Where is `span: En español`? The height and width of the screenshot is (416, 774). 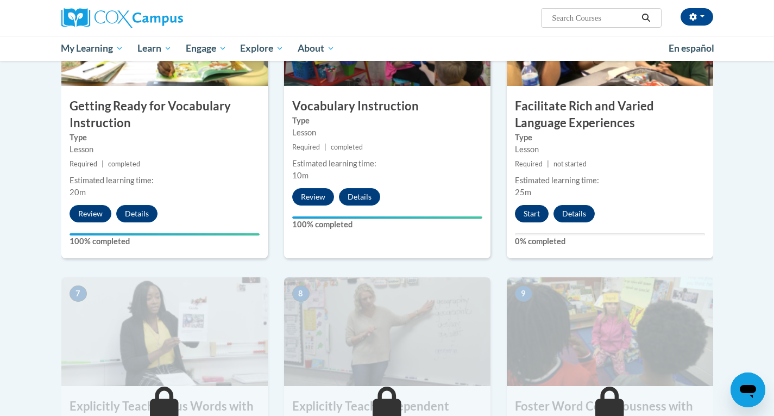
span: En español is located at coordinates (692, 48).